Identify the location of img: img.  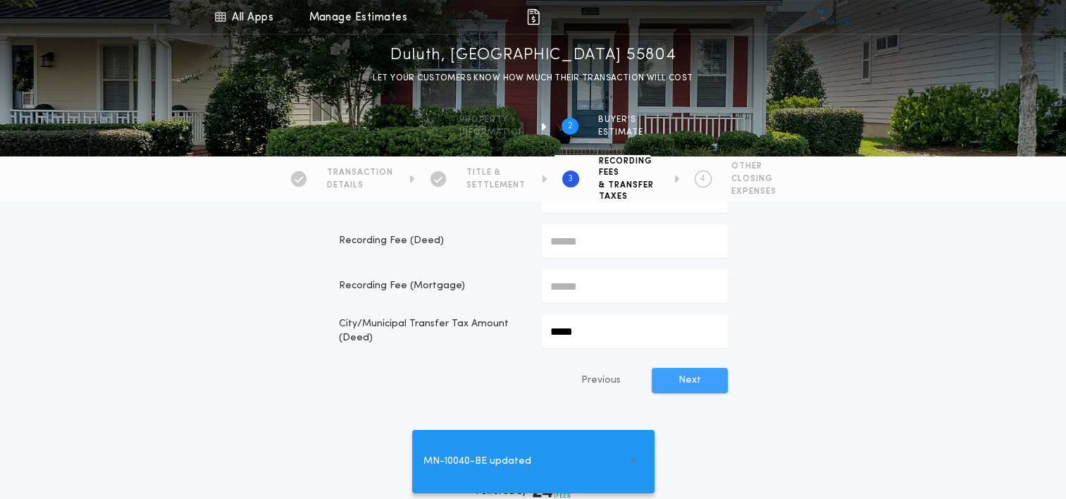
(533, 17).